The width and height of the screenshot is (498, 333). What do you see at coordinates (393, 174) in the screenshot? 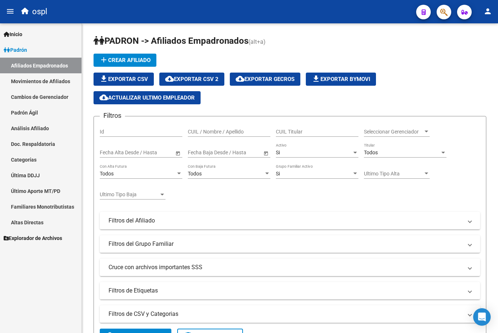
I see `span: Ultimo Tipo Alta` at bounding box center [393, 174].